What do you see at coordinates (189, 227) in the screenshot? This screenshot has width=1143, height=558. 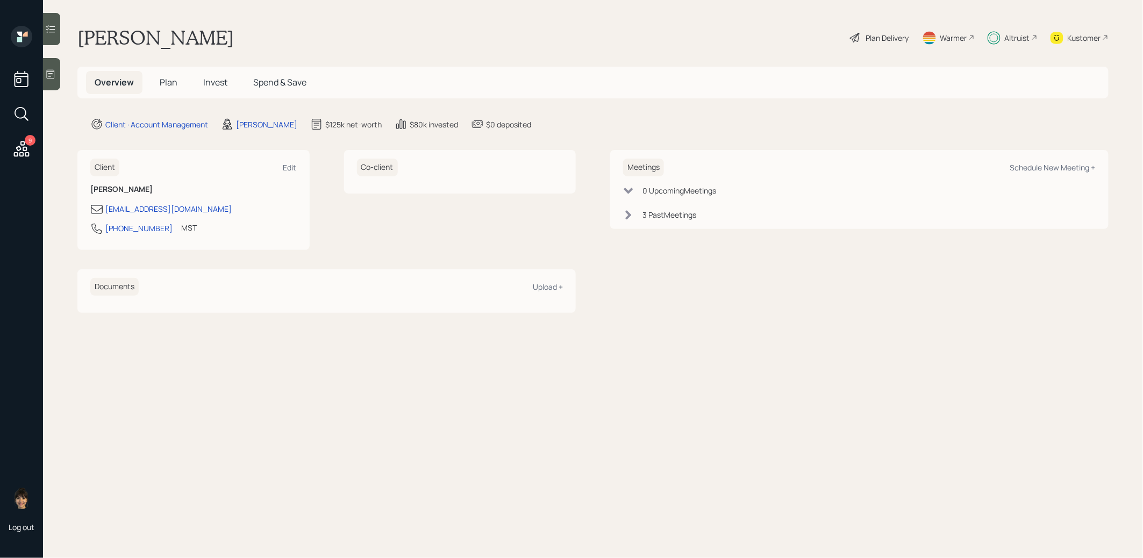 I see `div: MST` at bounding box center [189, 227].